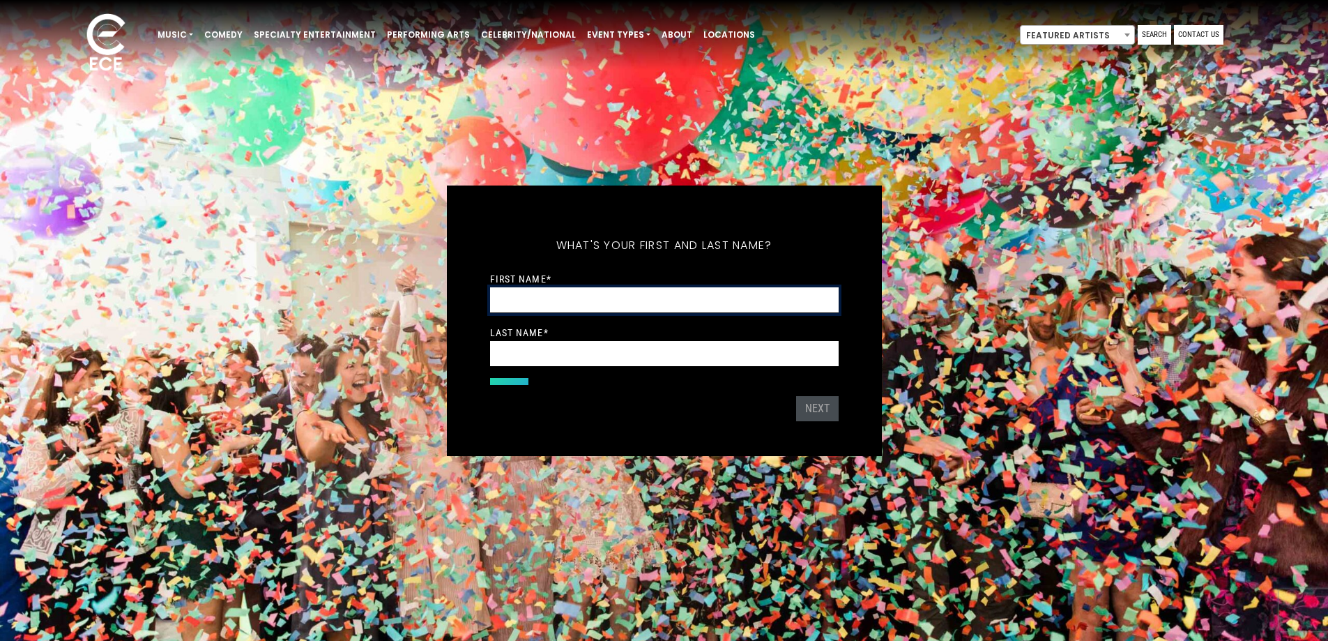 The width and height of the screenshot is (1328, 641). Describe the element at coordinates (1198, 35) in the screenshot. I see `a: Contact Us` at that location.